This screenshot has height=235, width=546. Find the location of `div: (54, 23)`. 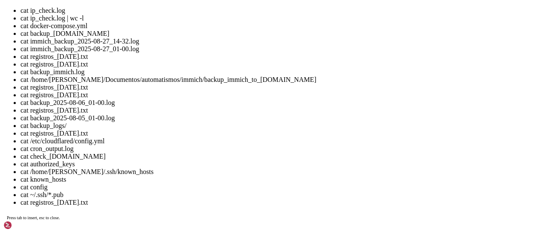

div: (54, 23) is located at coordinates (199, 174).